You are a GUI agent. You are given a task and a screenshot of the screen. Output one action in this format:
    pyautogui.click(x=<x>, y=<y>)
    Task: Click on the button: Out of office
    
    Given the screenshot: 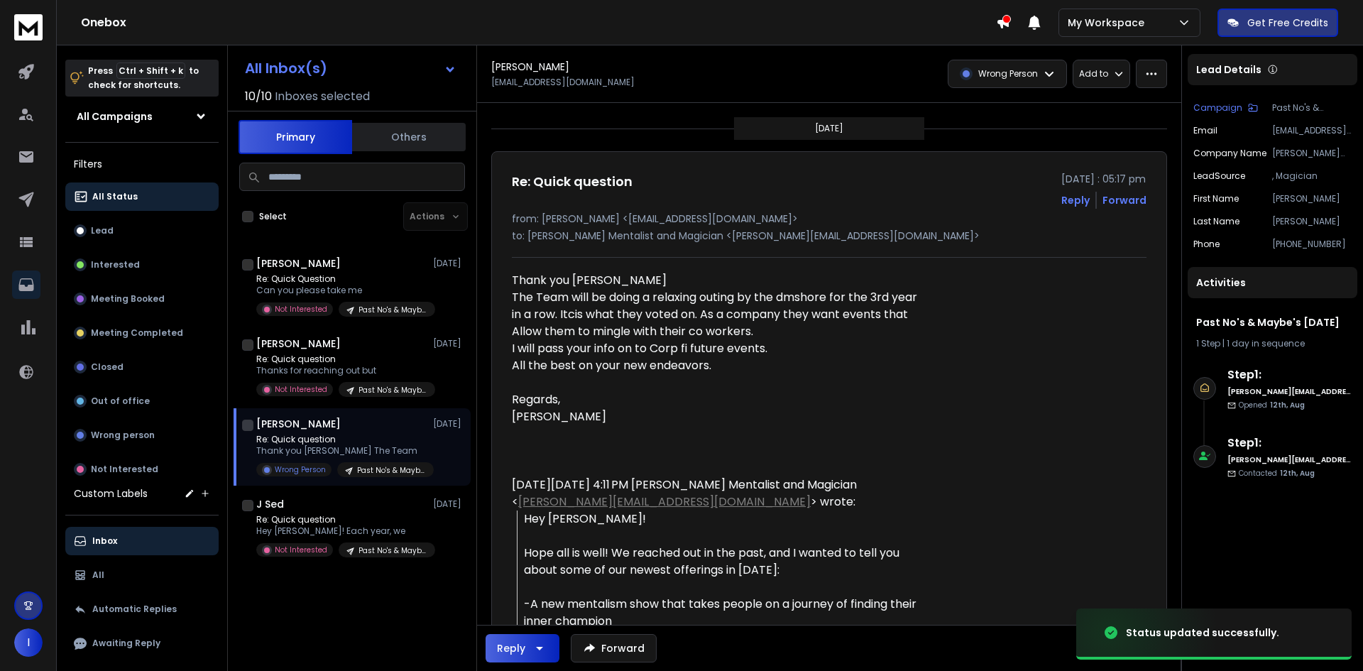 What is the action you would take?
    pyautogui.click(x=142, y=401)
    